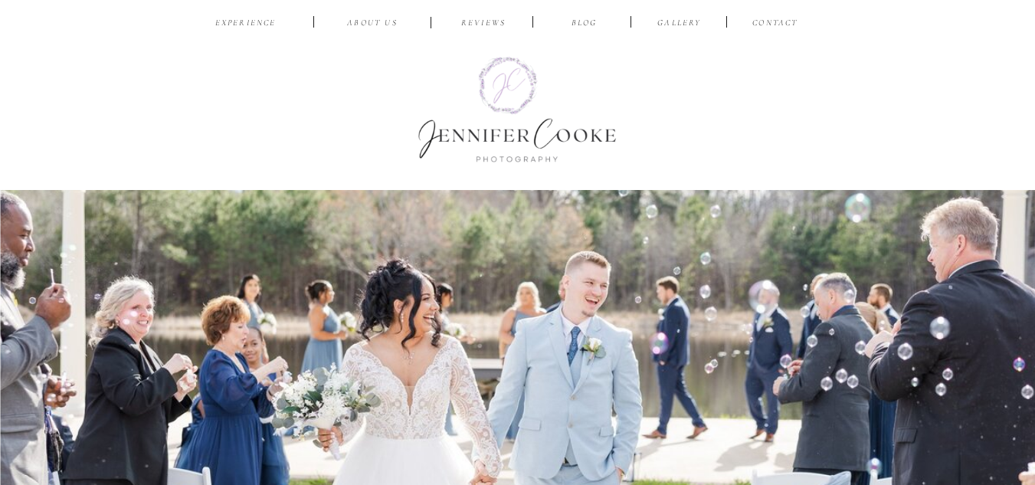  What do you see at coordinates (246, 24) in the screenshot?
I see `a: EXPERIENCE` at bounding box center [246, 24].